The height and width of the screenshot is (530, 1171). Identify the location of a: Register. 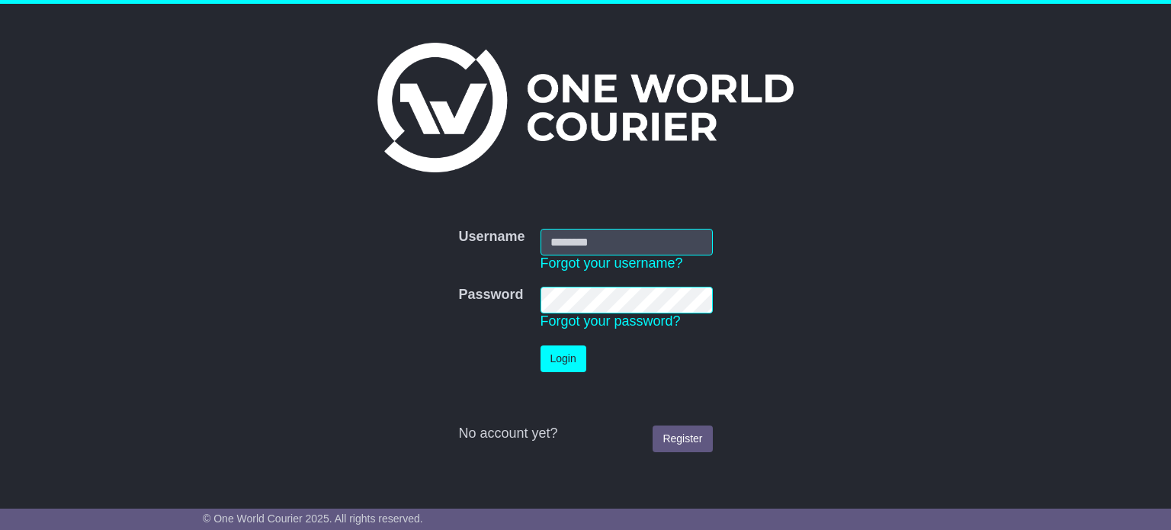
(682, 438).